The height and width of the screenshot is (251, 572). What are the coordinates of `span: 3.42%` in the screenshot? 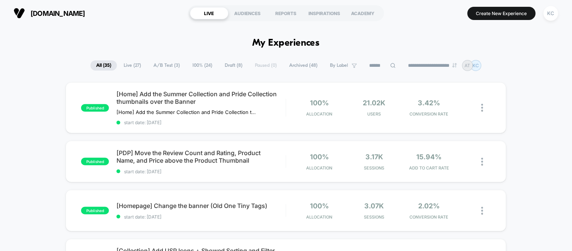 It's located at (429, 103).